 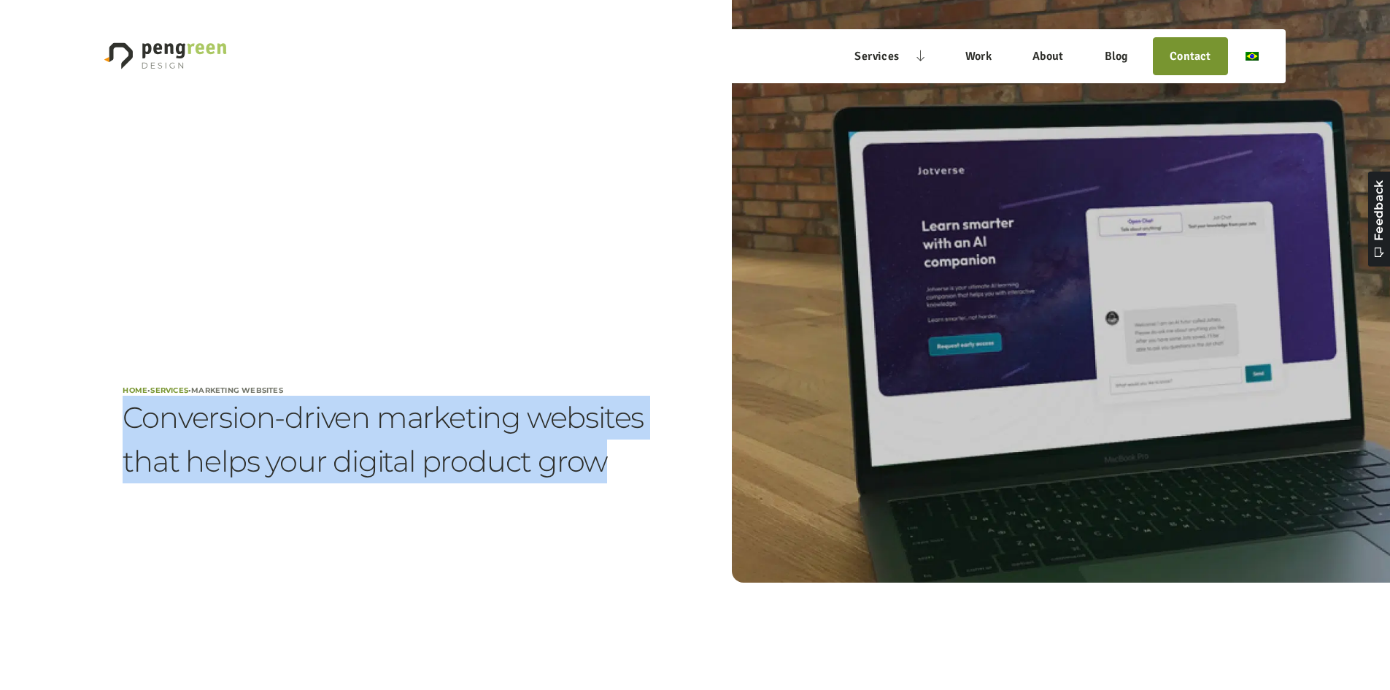 What do you see at coordinates (1252, 56) in the screenshot?
I see `img: Português do Brasil` at bounding box center [1252, 56].